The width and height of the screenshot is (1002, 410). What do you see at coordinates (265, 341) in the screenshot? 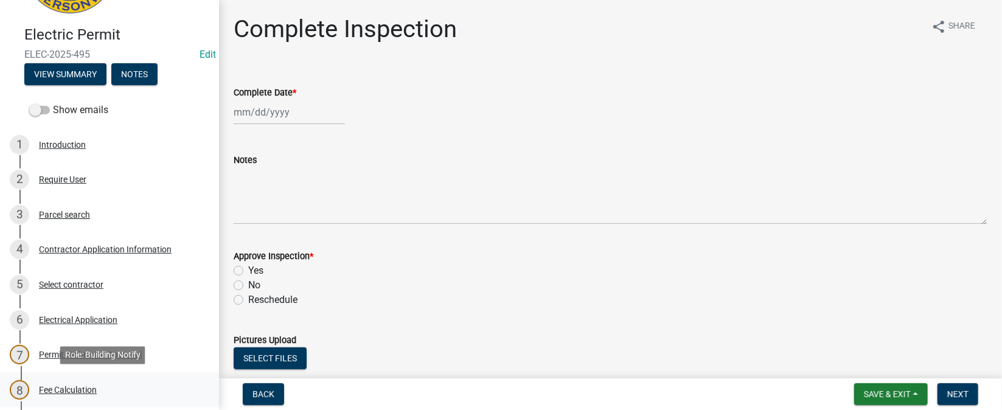
I see `label: Pictures Upload` at bounding box center [265, 341].